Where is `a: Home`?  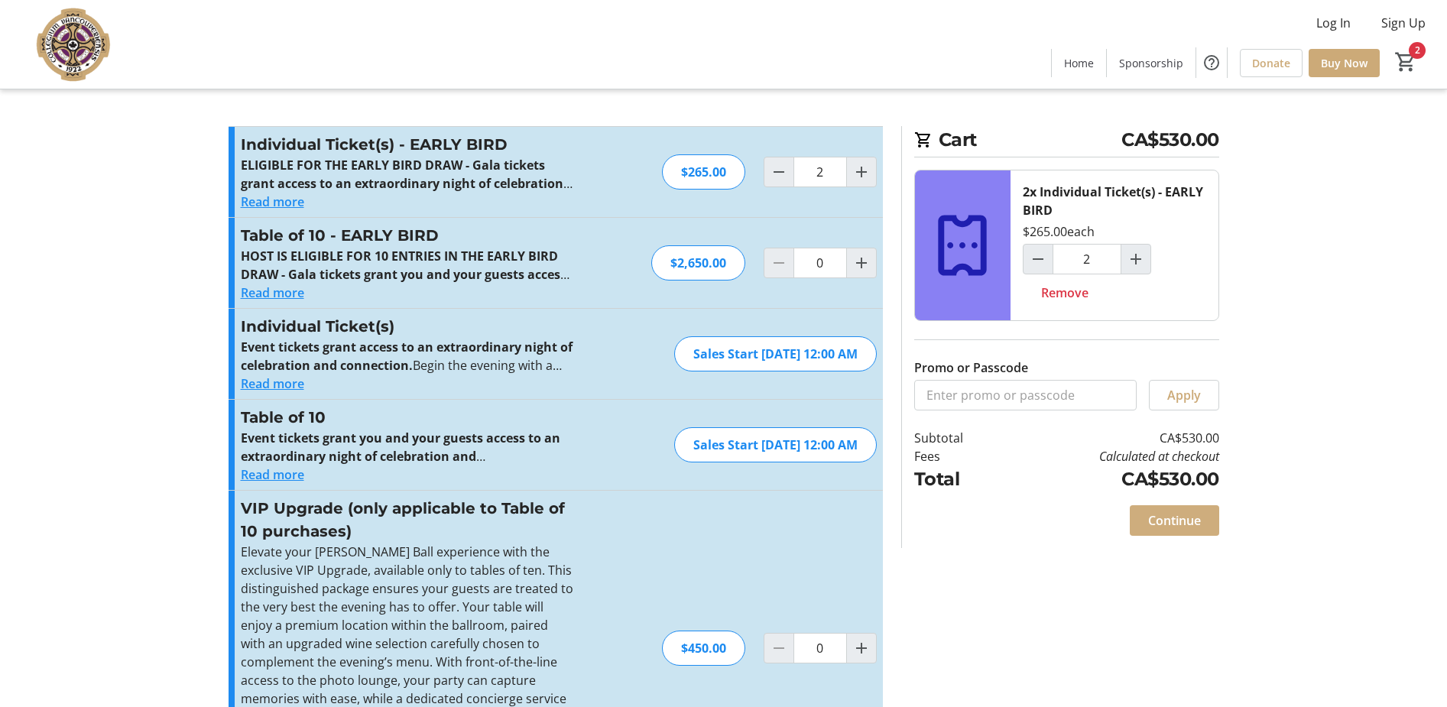
a: Home is located at coordinates (1079, 63).